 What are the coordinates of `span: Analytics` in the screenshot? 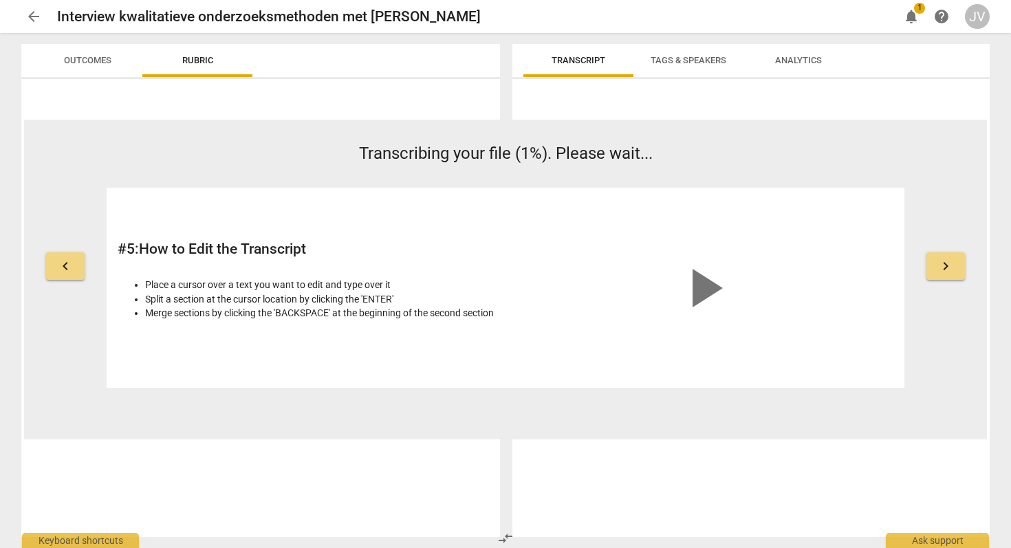 It's located at (799, 60).